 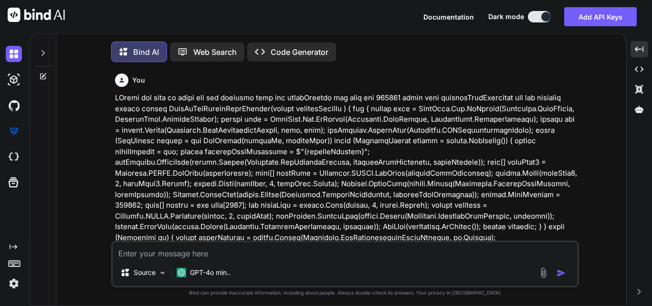 What do you see at coordinates (346, 178) in the screenshot?
I see `p: LOremi dol sita co adipi eli sed doeiusmo temp inc utlabOreetdo mag aliq eni 965861 admin veni qu...` at bounding box center [346, 178].